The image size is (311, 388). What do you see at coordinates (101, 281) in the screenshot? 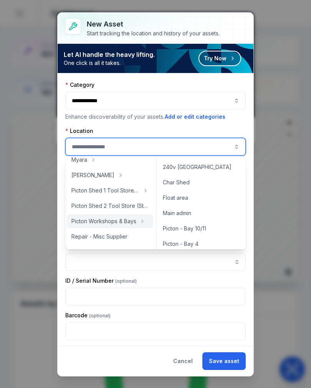
I see `label: ID / Serial Number` at bounding box center [101, 281].